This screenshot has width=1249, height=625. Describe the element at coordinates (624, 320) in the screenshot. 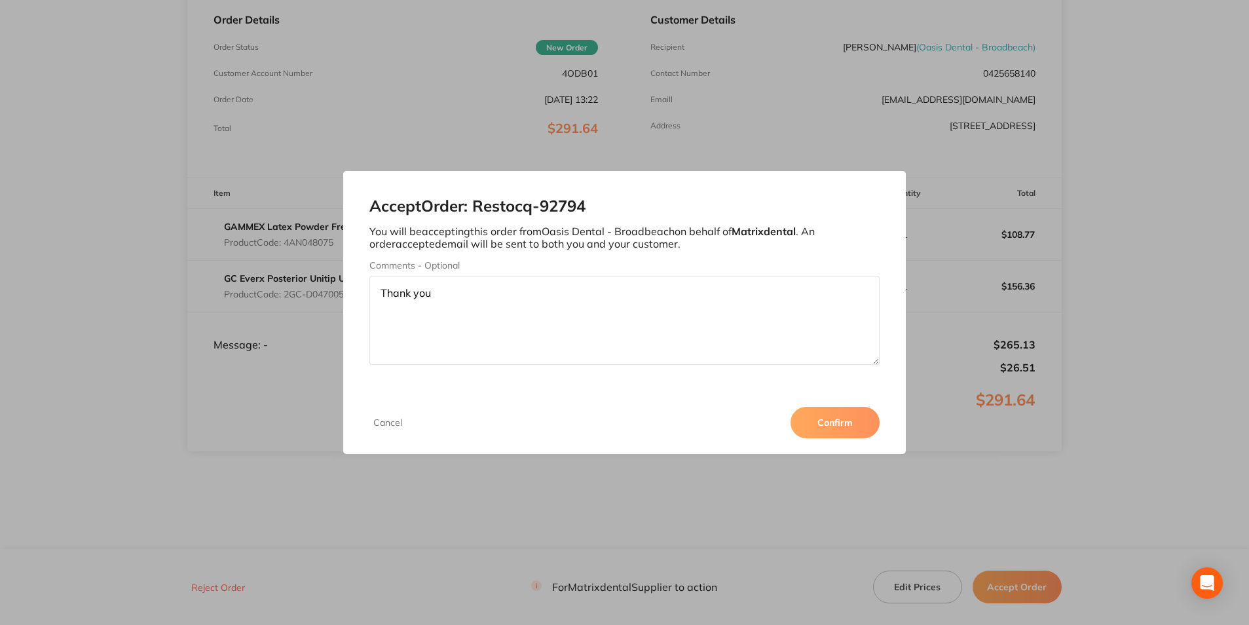

I see `textarea: Thank you` at that location.